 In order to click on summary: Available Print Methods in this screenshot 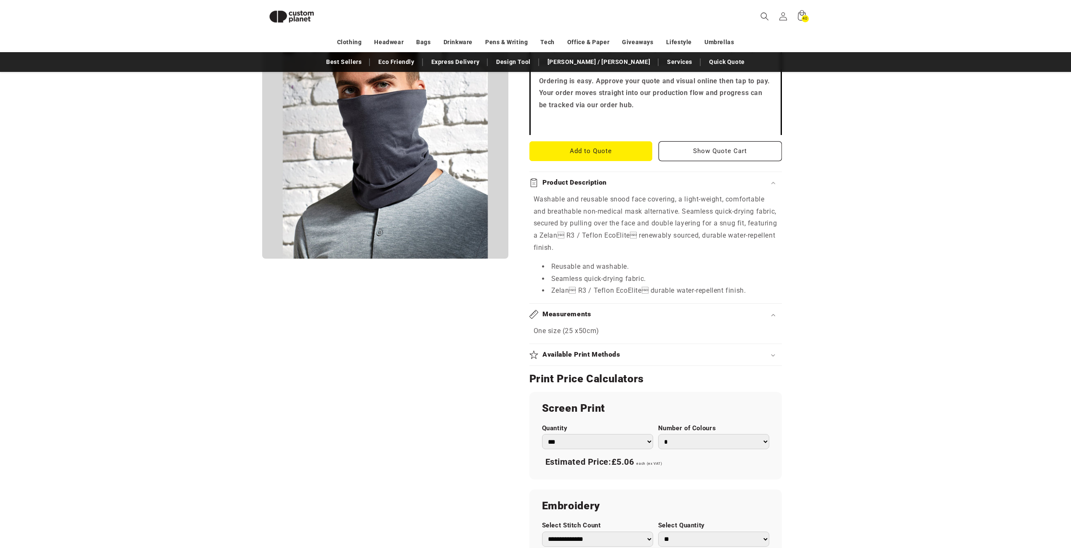, I will do `click(656, 355)`.